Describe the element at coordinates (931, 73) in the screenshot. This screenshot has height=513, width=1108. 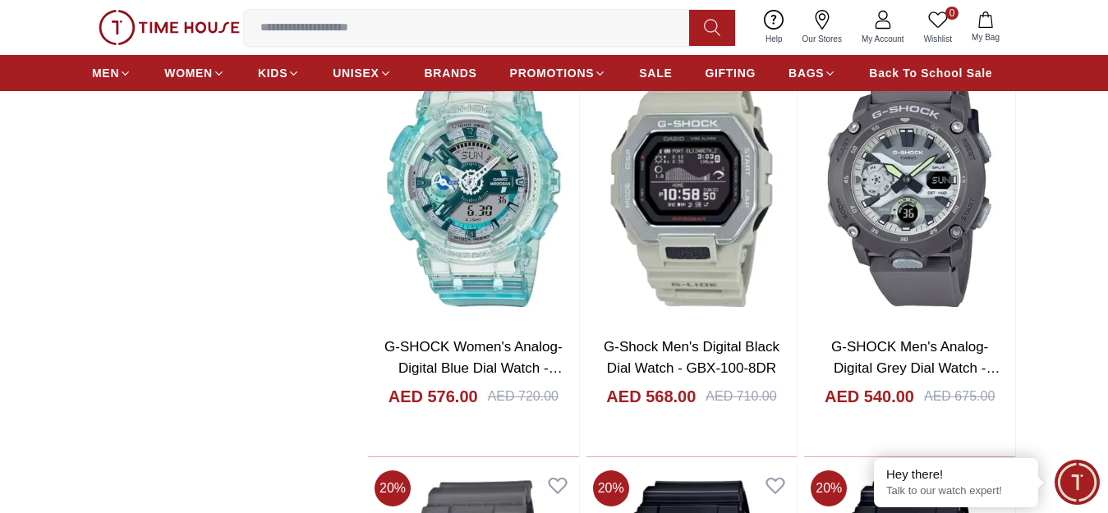
I see `span: Back To School Sale` at that location.